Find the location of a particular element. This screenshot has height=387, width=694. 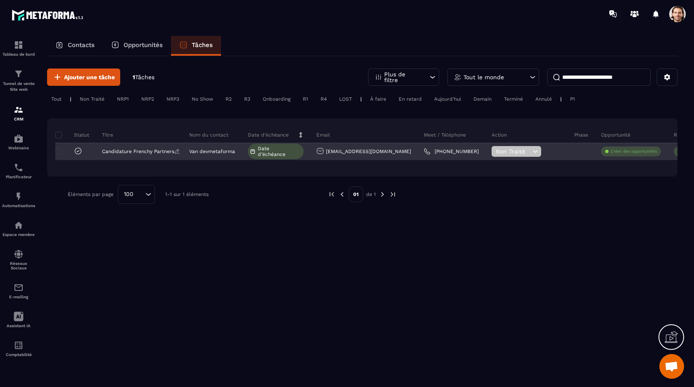

p: 1-1 sur 1 éléments is located at coordinates (187, 195).